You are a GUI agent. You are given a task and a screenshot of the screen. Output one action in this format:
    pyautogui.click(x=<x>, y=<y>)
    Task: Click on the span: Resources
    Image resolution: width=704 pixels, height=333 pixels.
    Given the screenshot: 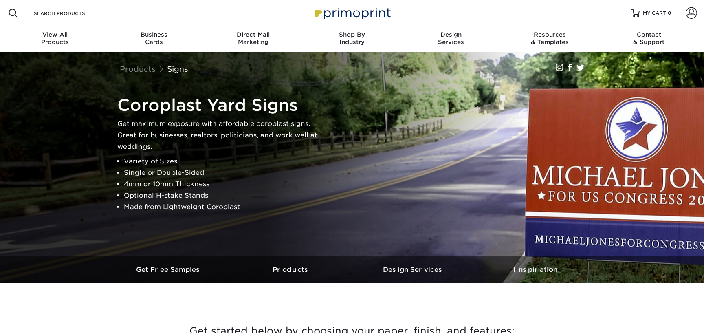 What is the action you would take?
    pyautogui.click(x=549, y=35)
    